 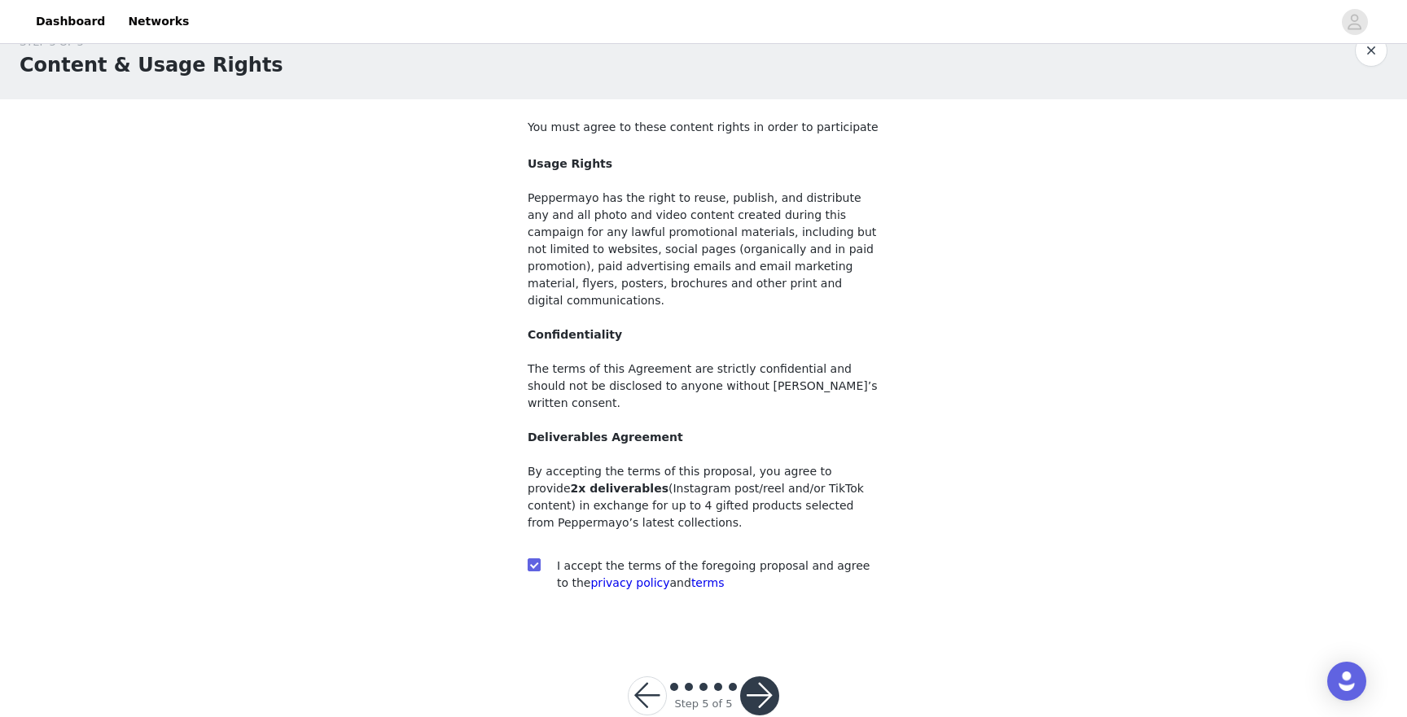 What do you see at coordinates (713, 574) in the screenshot?
I see `span: I accept the terms of the foregoing proposal and agree to the and` at bounding box center [713, 574].